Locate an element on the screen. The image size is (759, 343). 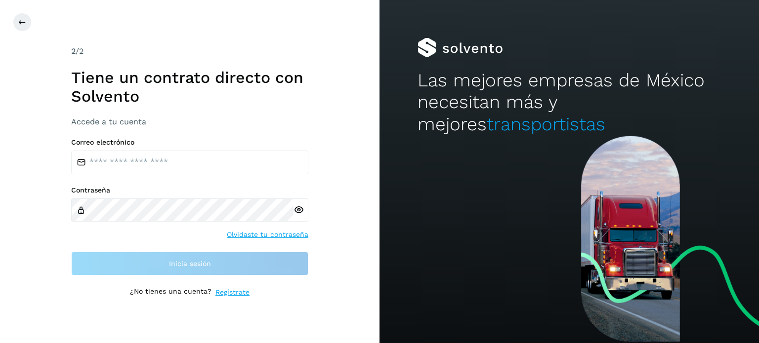
label: Correo electrónico is located at coordinates (190, 142).